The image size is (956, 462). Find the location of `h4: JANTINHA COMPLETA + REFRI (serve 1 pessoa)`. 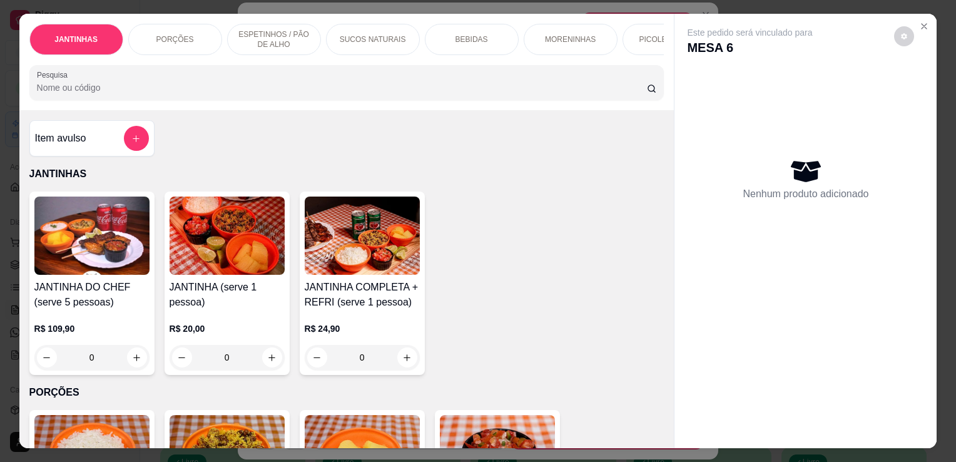

h4: JANTINHA COMPLETA + REFRI (serve 1 pessoa) is located at coordinates (362, 295).